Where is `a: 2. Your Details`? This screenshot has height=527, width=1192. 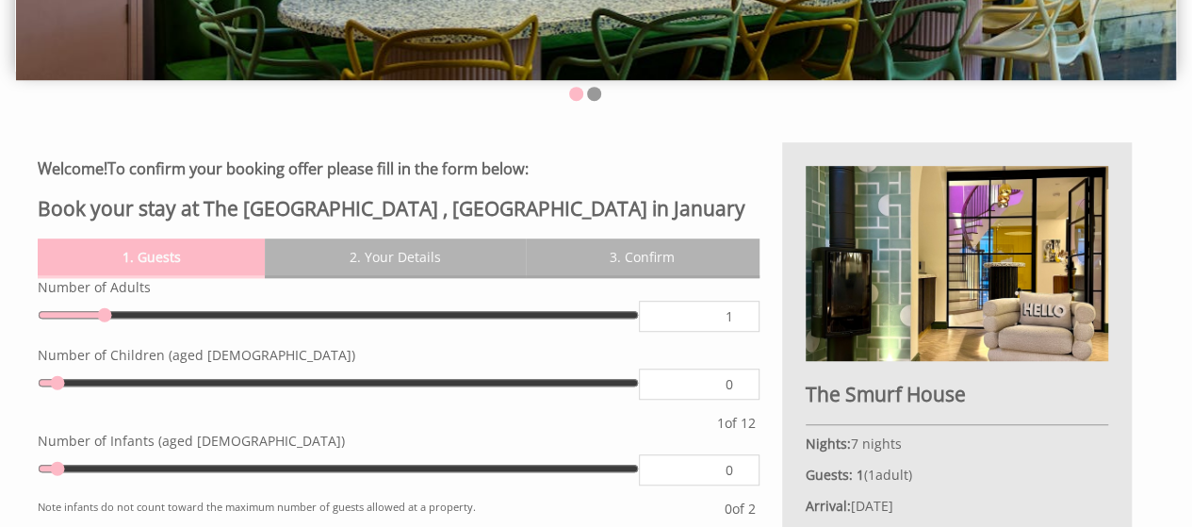 a: 2. Your Details is located at coordinates (395, 256).